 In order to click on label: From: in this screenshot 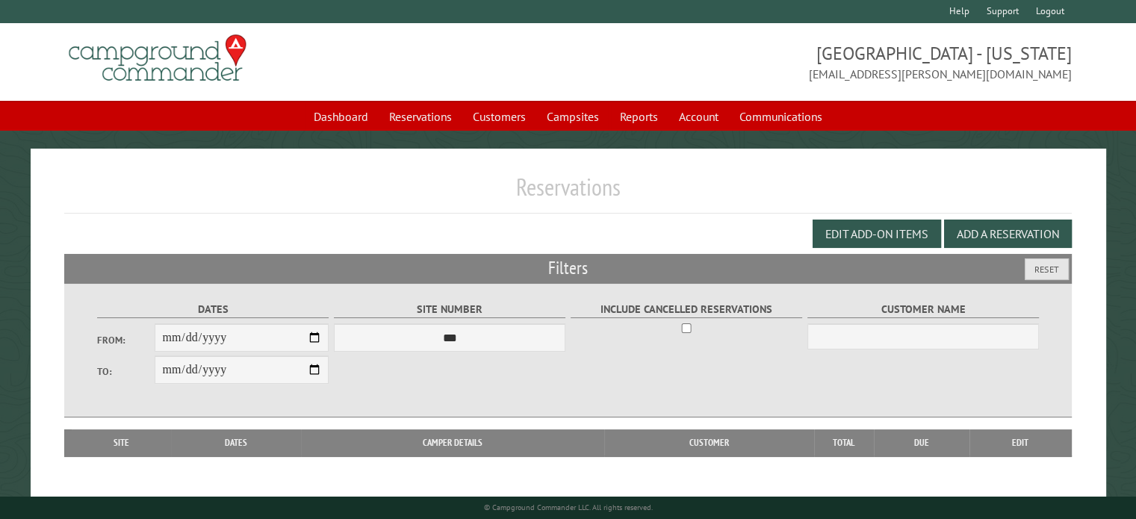, I will do `click(126, 340)`.